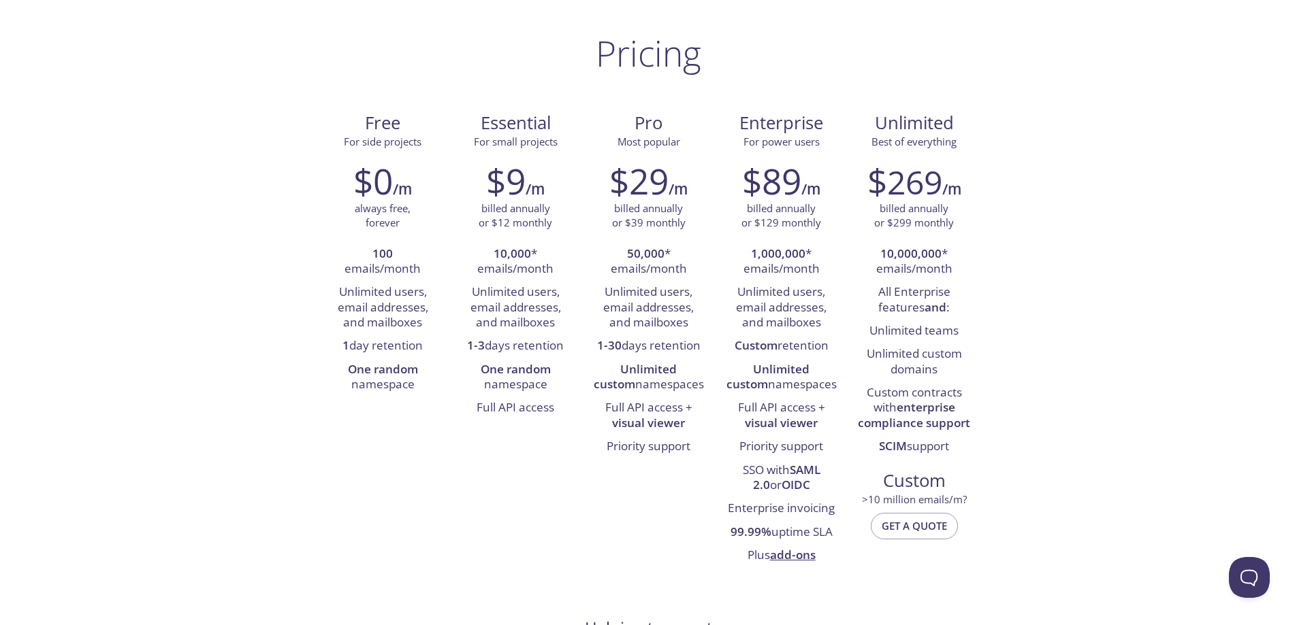 This screenshot has height=625, width=1297. Describe the element at coordinates (383, 123) in the screenshot. I see `span: Free` at that location.